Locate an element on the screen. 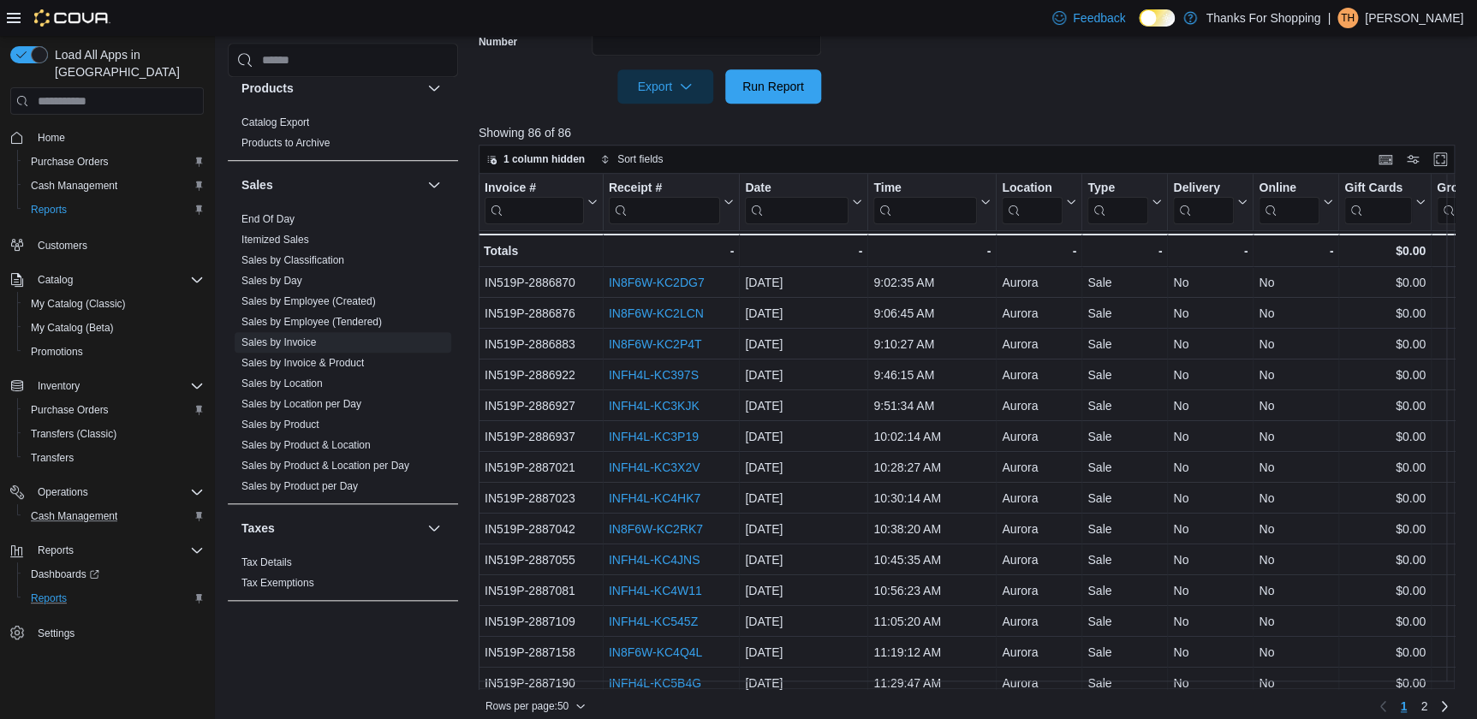 Image resolution: width=1477 pixels, height=719 pixels. div: IN519P-2887042 is located at coordinates (541, 529).